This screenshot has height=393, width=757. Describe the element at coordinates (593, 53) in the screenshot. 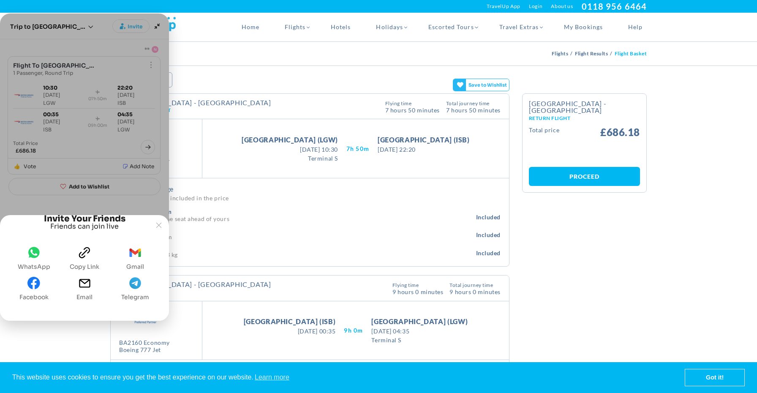

I see `a: Flight Results` at that location.